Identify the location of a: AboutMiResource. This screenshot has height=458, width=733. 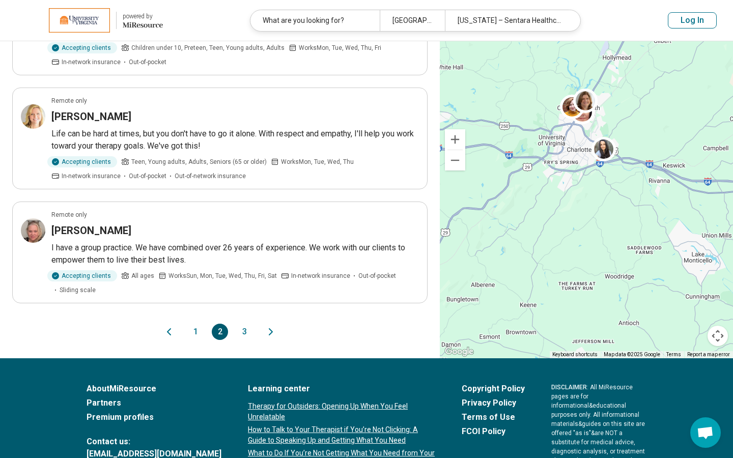
(154, 389).